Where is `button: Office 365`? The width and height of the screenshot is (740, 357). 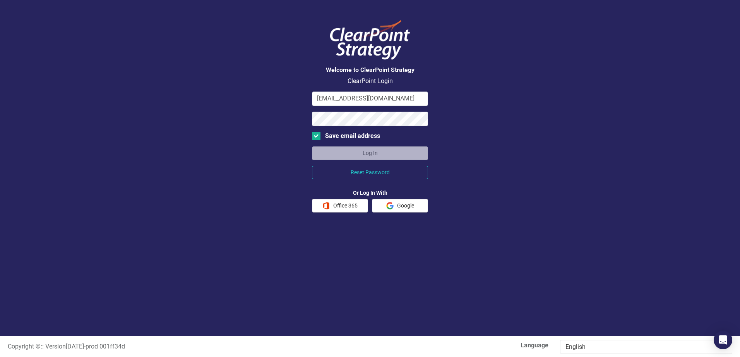
button: Office 365 is located at coordinates (340, 206).